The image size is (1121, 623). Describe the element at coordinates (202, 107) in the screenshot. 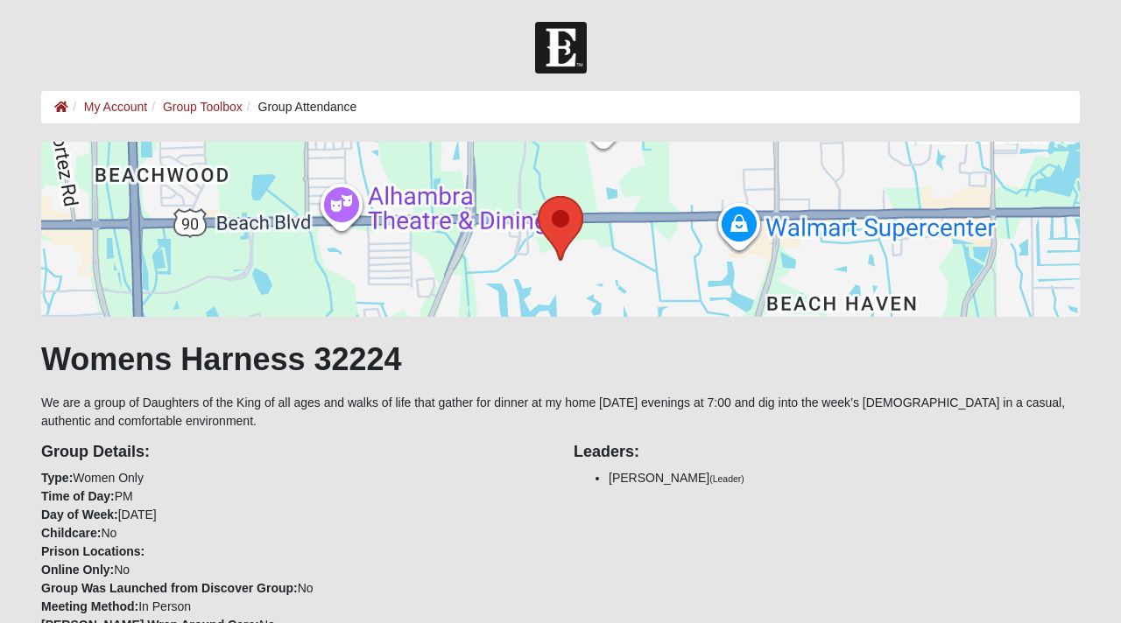

I see `a: Group Toolbox` at that location.